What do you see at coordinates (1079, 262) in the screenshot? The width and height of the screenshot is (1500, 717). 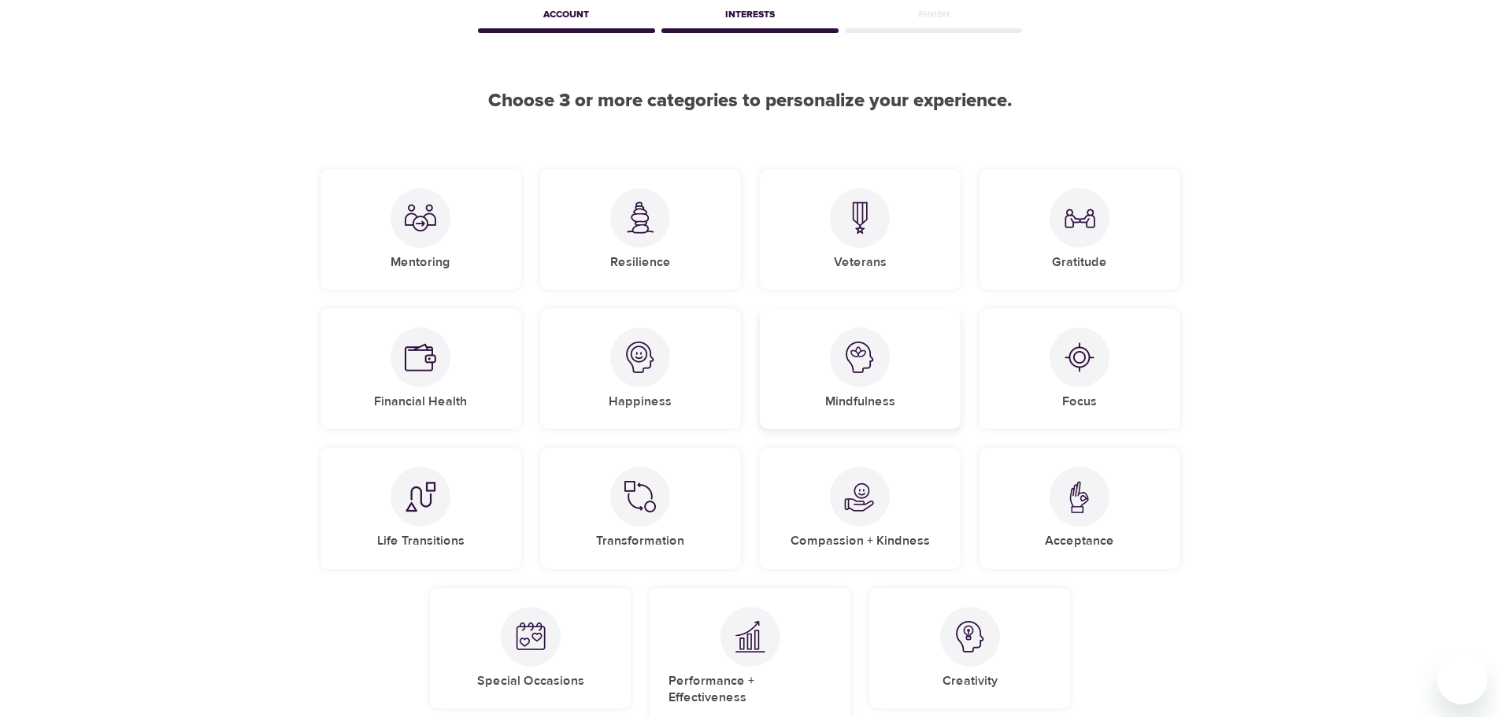 I see `h5: Gratitude` at bounding box center [1079, 262].